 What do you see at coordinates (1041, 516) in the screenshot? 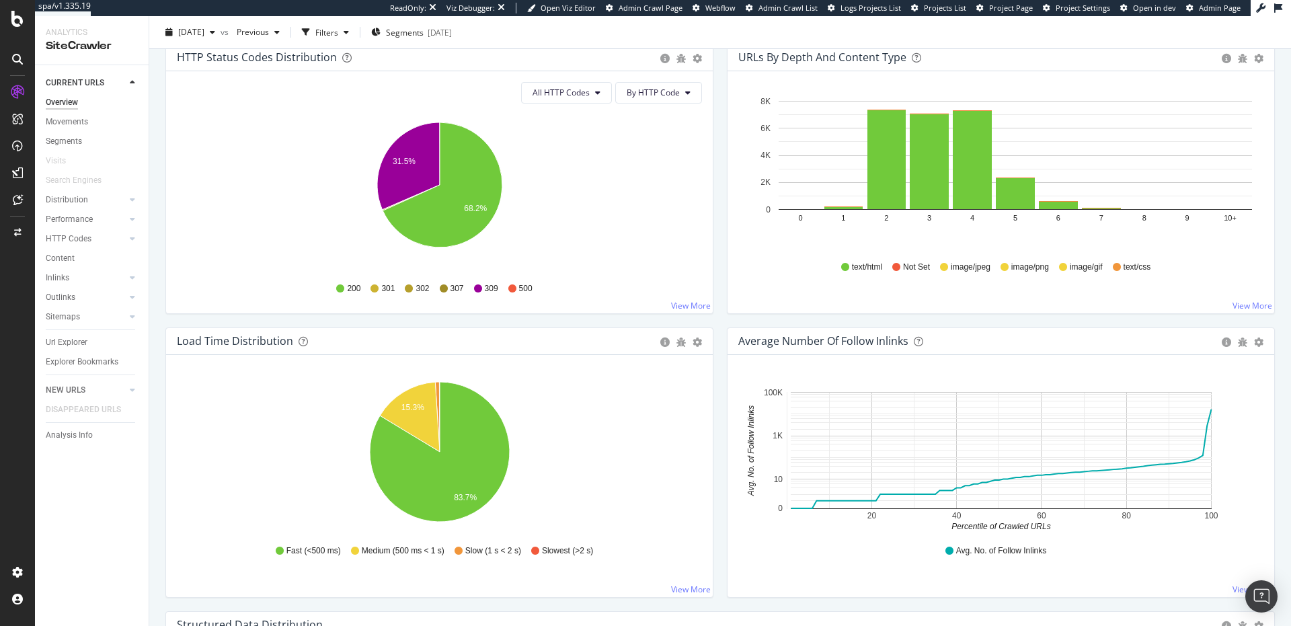
I see `text: 60` at bounding box center [1041, 516].